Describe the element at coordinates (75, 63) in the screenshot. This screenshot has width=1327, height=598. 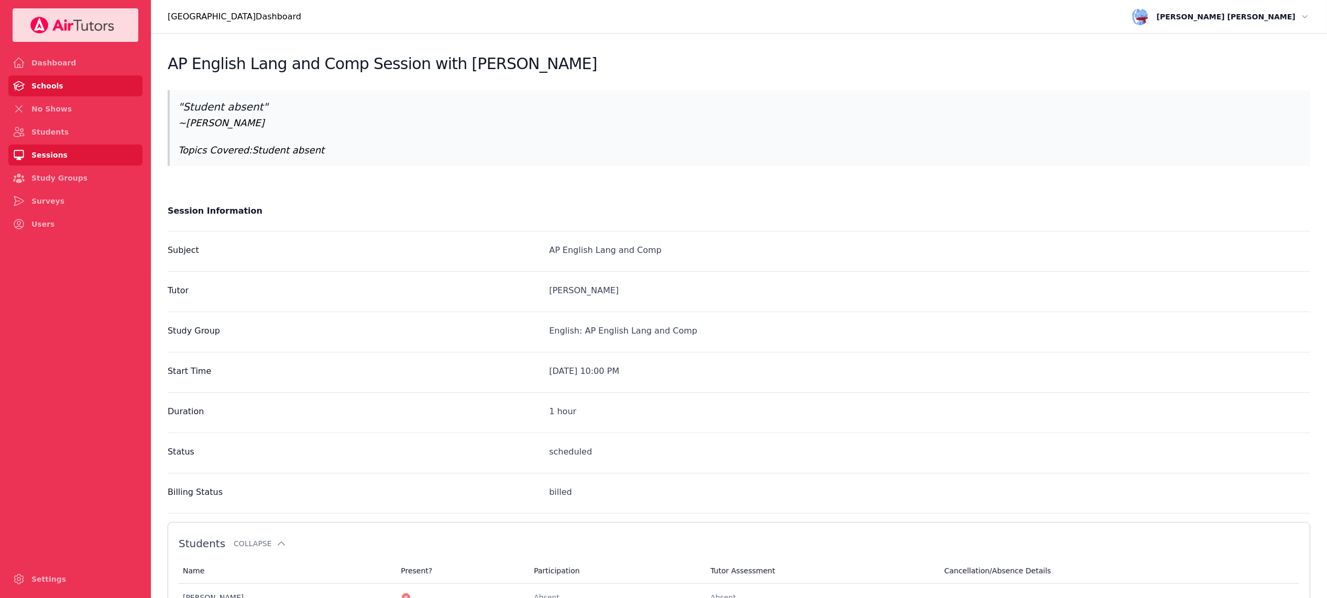
I see `a: Dashboard` at that location.